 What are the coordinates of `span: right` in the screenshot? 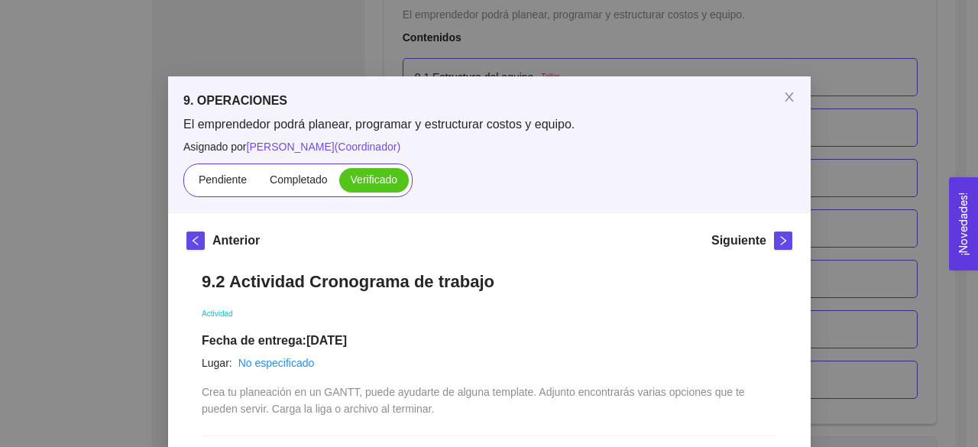 It's located at (783, 241).